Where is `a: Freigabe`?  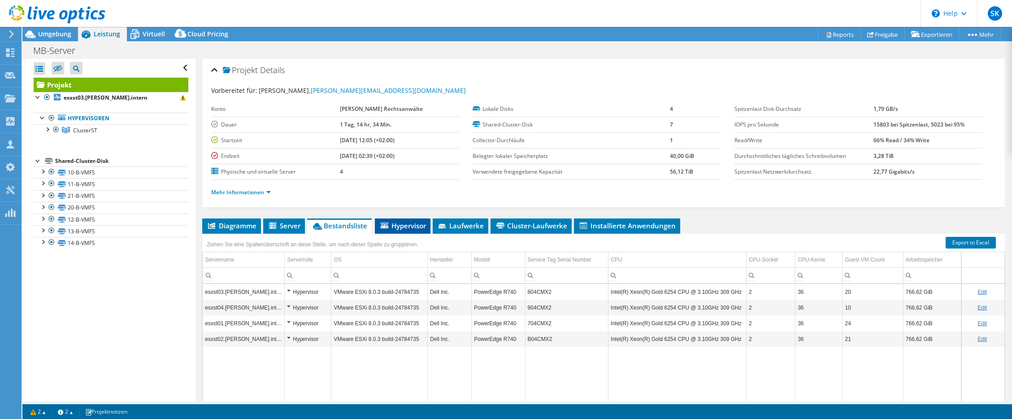 a: Freigabe is located at coordinates (883, 34).